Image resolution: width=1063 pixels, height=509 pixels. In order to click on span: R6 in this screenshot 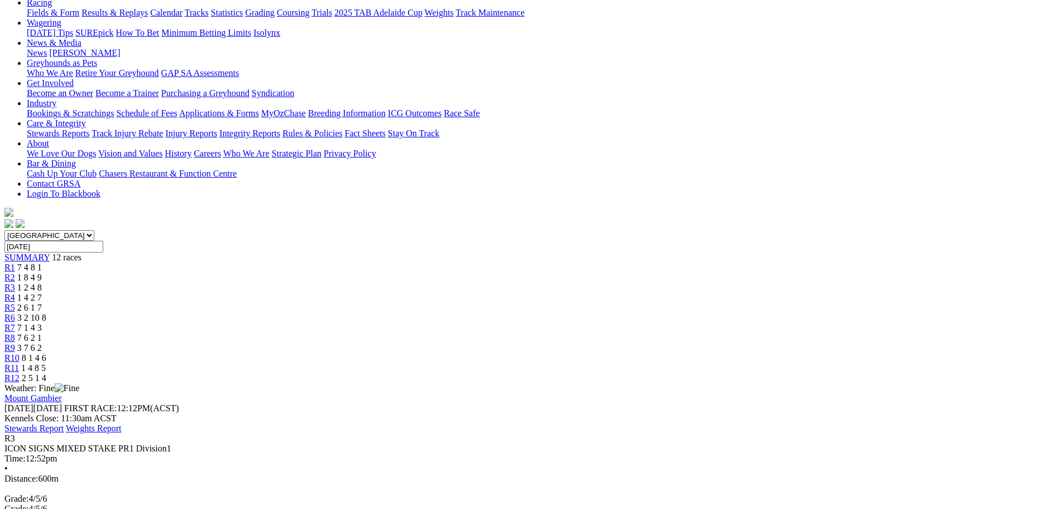, I will do `click(9, 317)`.